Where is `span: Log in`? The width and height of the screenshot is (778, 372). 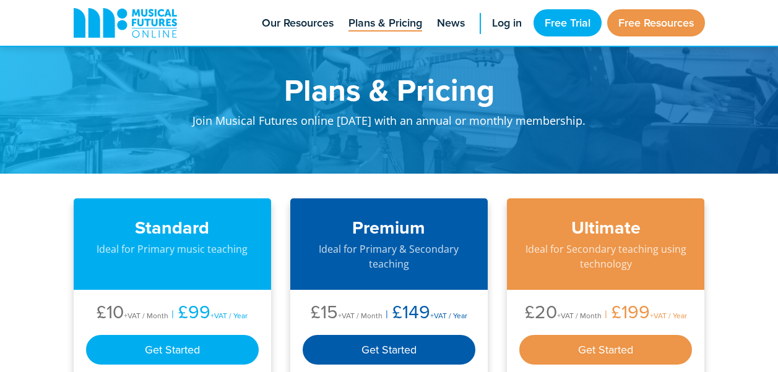 span: Log in is located at coordinates (507, 23).